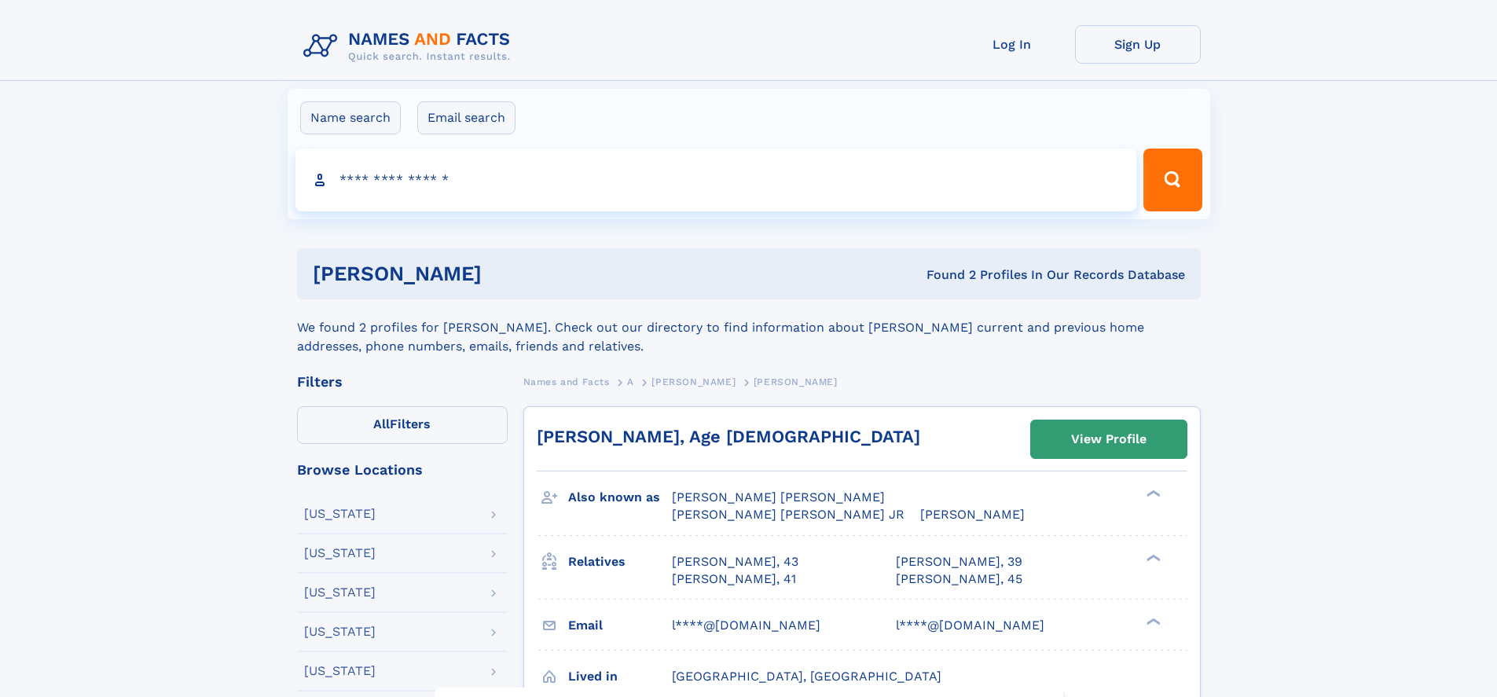  Describe the element at coordinates (402, 470) in the screenshot. I see `div: Browse Locations` at that location.